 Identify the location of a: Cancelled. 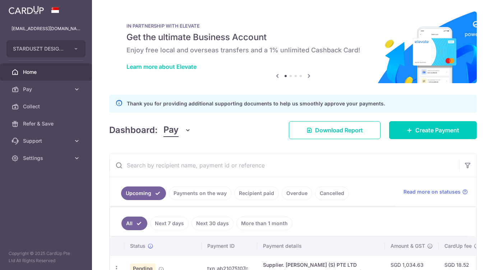
(332, 193).